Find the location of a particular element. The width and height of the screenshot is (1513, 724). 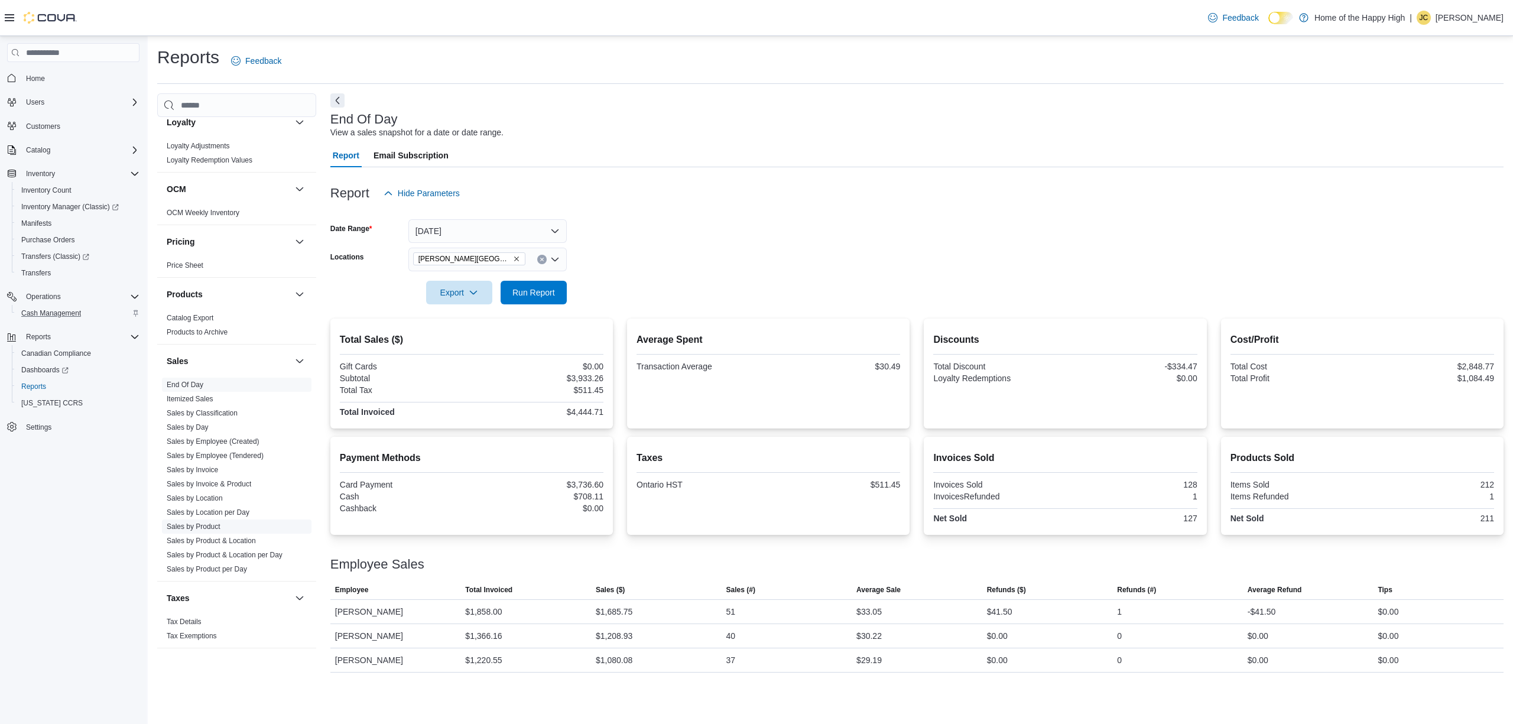

label: Date Range is located at coordinates (351, 229).